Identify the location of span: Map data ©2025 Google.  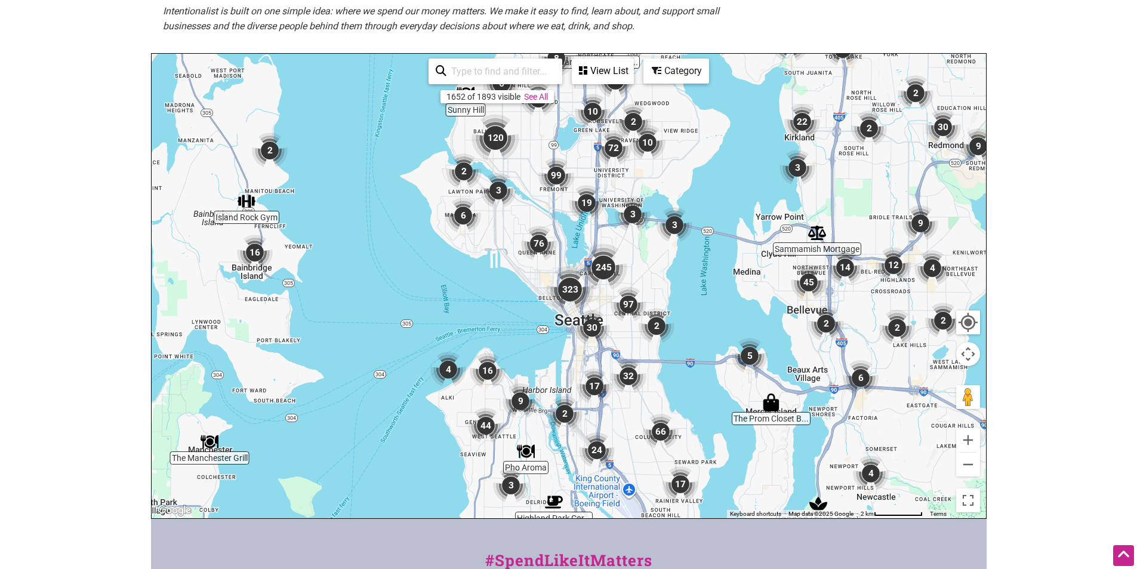
(820, 513).